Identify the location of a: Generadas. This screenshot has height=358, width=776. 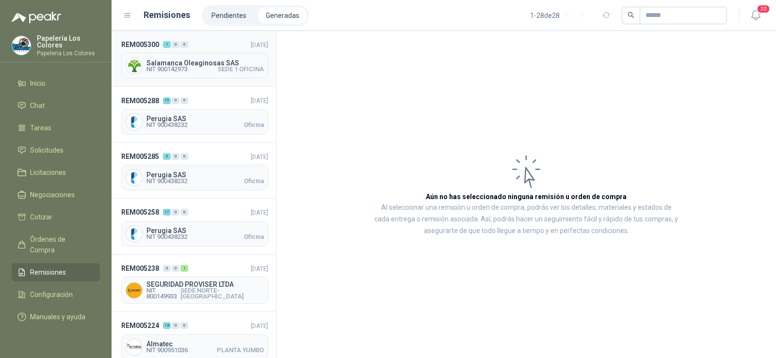
(282, 16).